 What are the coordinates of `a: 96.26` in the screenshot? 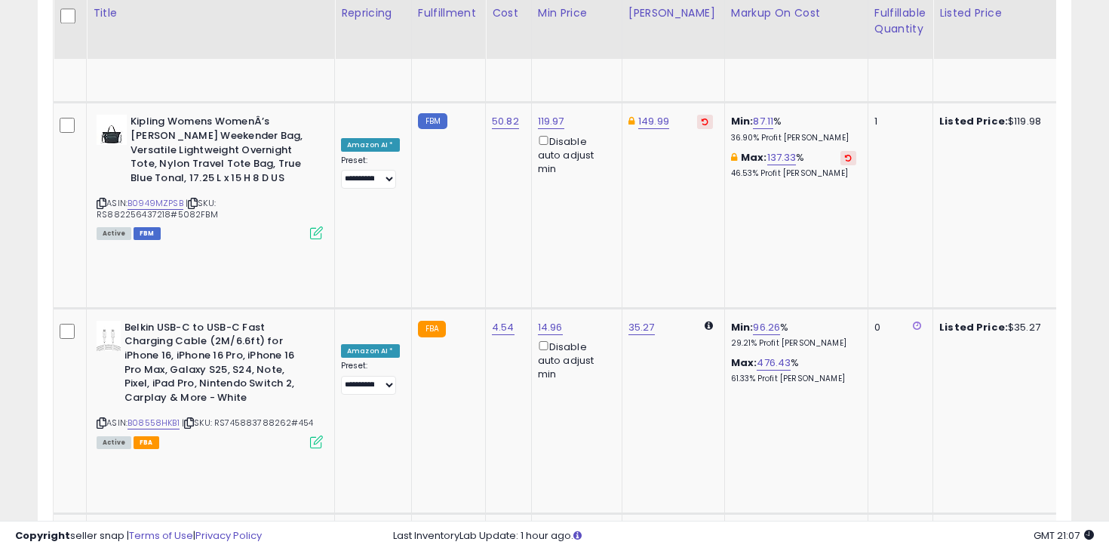 It's located at (766, 327).